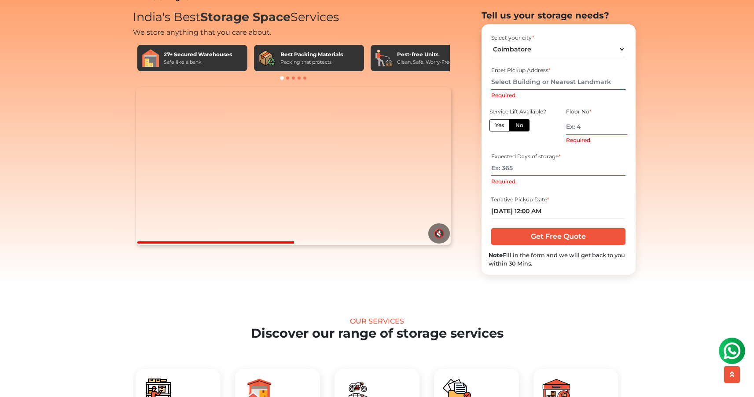  I want to click on img: 27+ Secured Warehouses, so click(150, 58).